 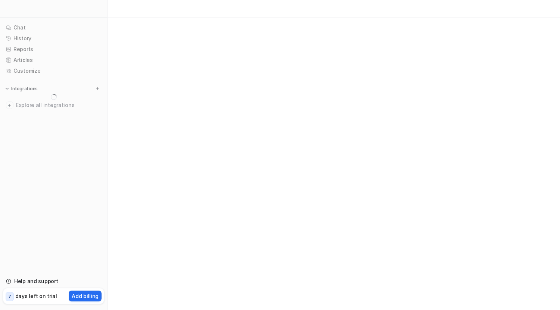 I want to click on img: explore all integrations, so click(x=10, y=105).